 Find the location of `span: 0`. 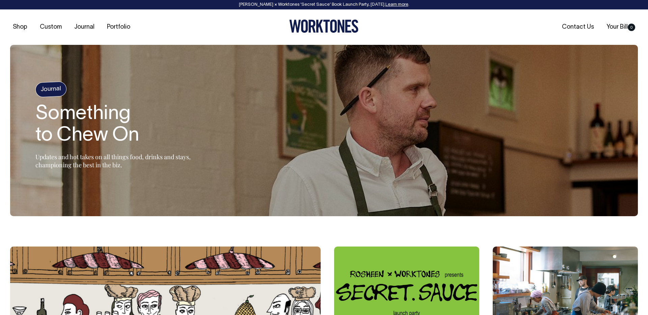

span: 0 is located at coordinates (631, 27).